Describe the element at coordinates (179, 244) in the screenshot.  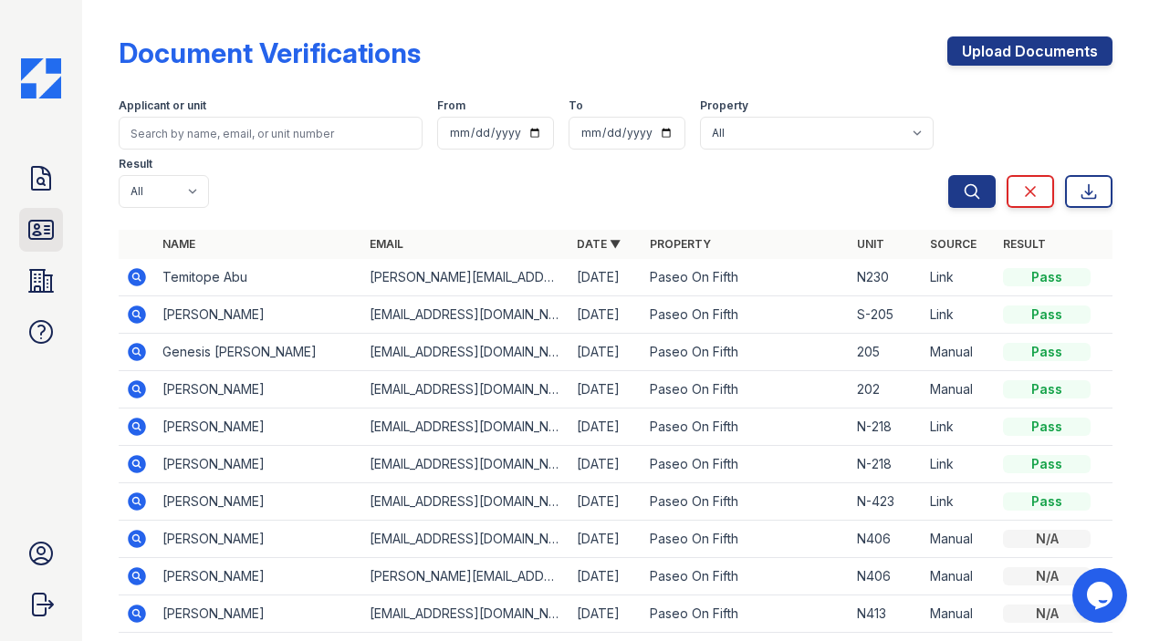
I see `a: Name` at that location.